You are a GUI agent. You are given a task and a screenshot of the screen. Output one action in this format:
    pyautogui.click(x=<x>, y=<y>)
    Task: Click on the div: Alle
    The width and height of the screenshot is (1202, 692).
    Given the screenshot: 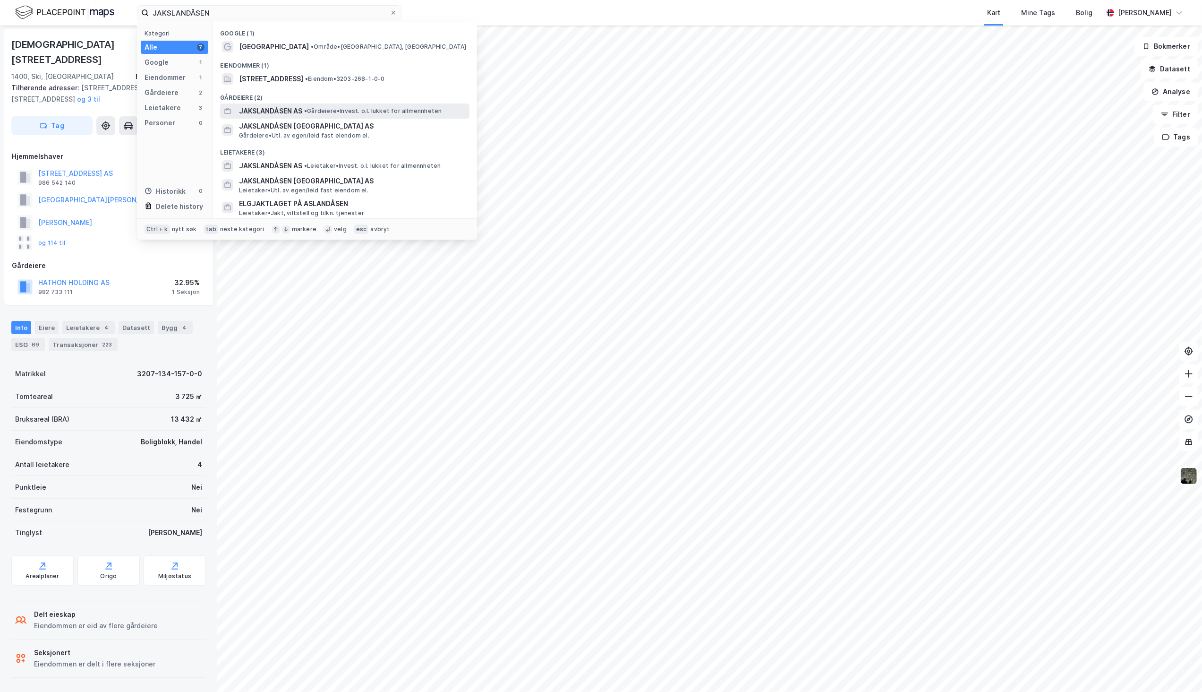 What is the action you would take?
    pyautogui.click(x=151, y=47)
    